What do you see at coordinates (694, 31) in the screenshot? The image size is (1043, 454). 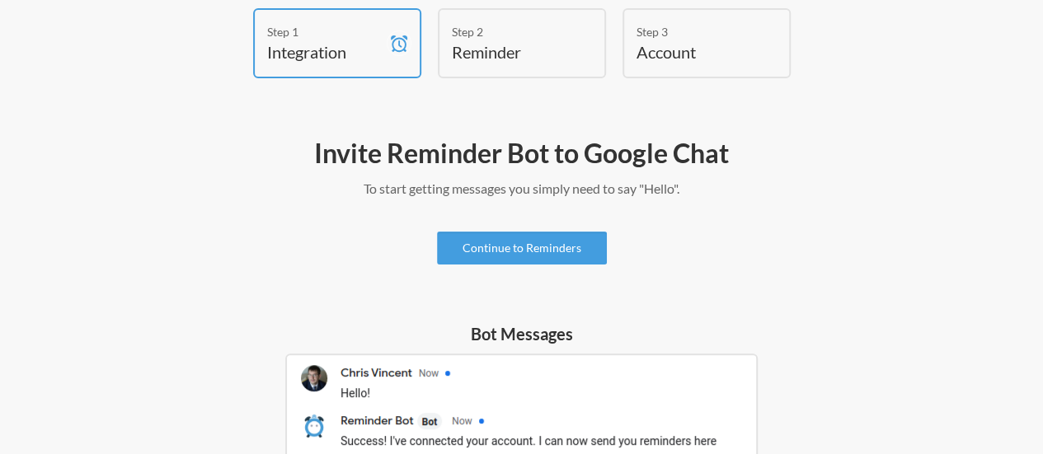 I see `div: Step 3` at bounding box center [694, 31].